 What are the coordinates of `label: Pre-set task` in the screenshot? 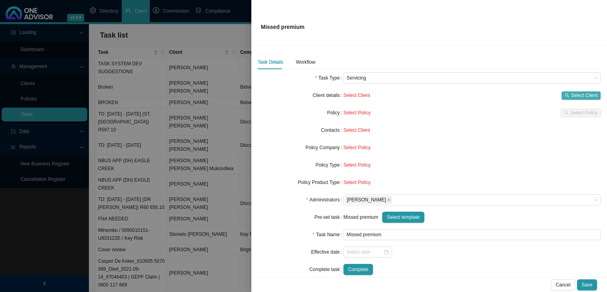 It's located at (329, 217).